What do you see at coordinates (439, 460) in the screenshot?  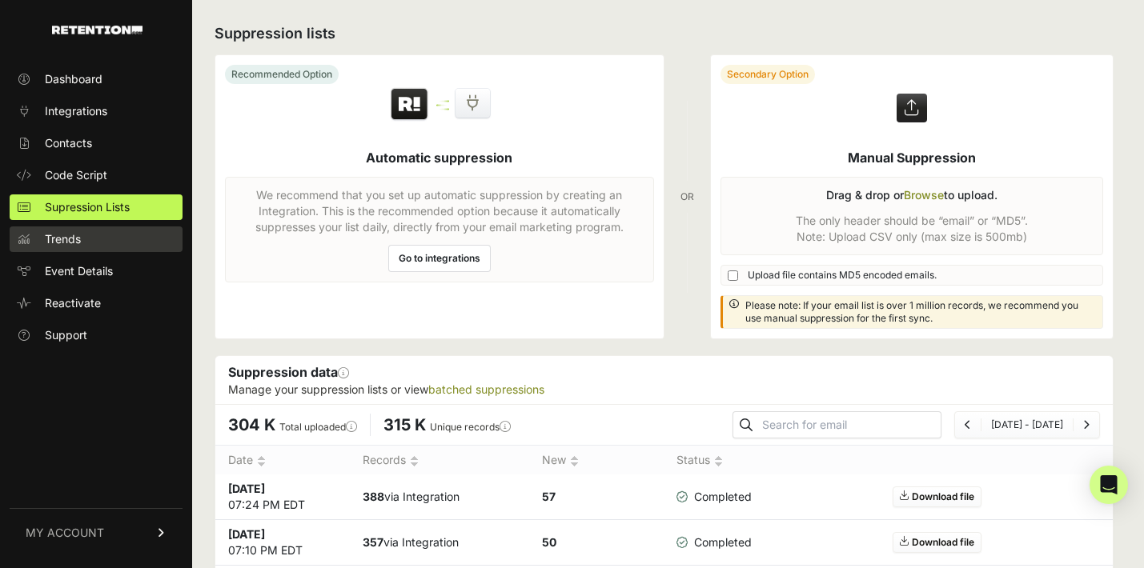 I see `th: Records` at bounding box center [439, 460].